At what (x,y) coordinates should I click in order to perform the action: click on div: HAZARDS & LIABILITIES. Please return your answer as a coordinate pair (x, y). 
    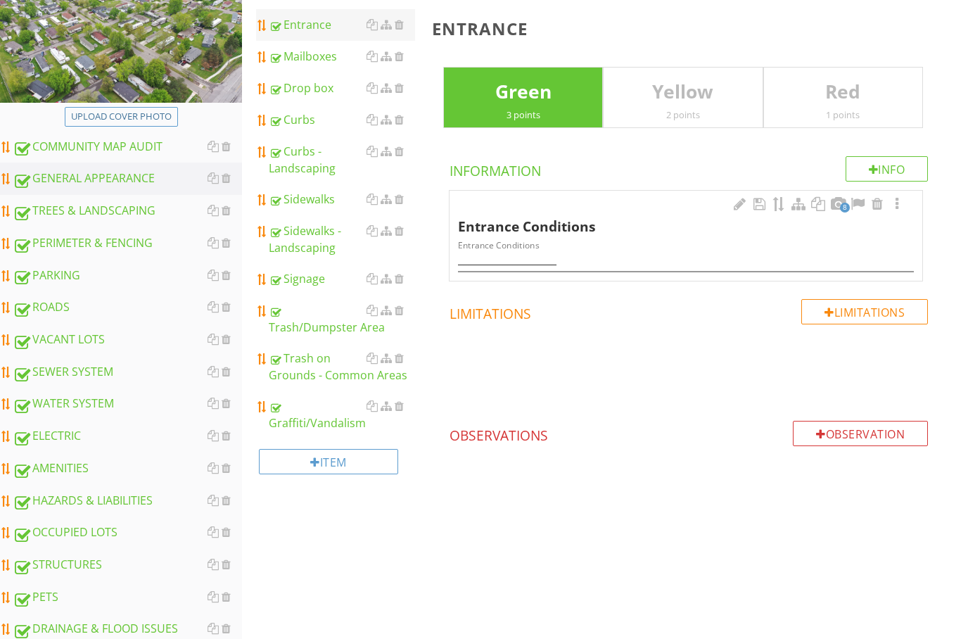
    Looking at the image, I should click on (127, 502).